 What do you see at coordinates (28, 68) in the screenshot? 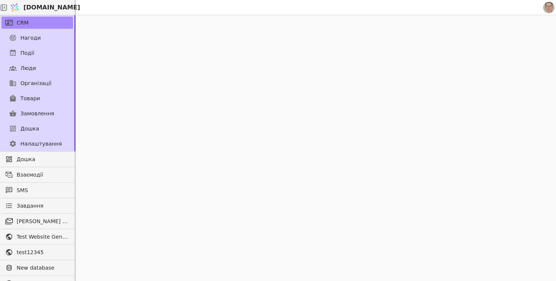
I see `span: Люди` at bounding box center [28, 68].